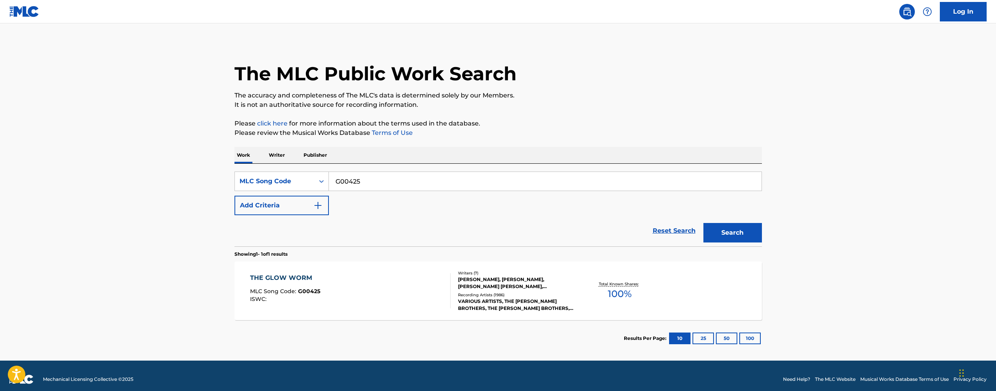 This screenshot has height=391, width=996. Describe the element at coordinates (259, 299) in the screenshot. I see `span: ISWC :` at that location.